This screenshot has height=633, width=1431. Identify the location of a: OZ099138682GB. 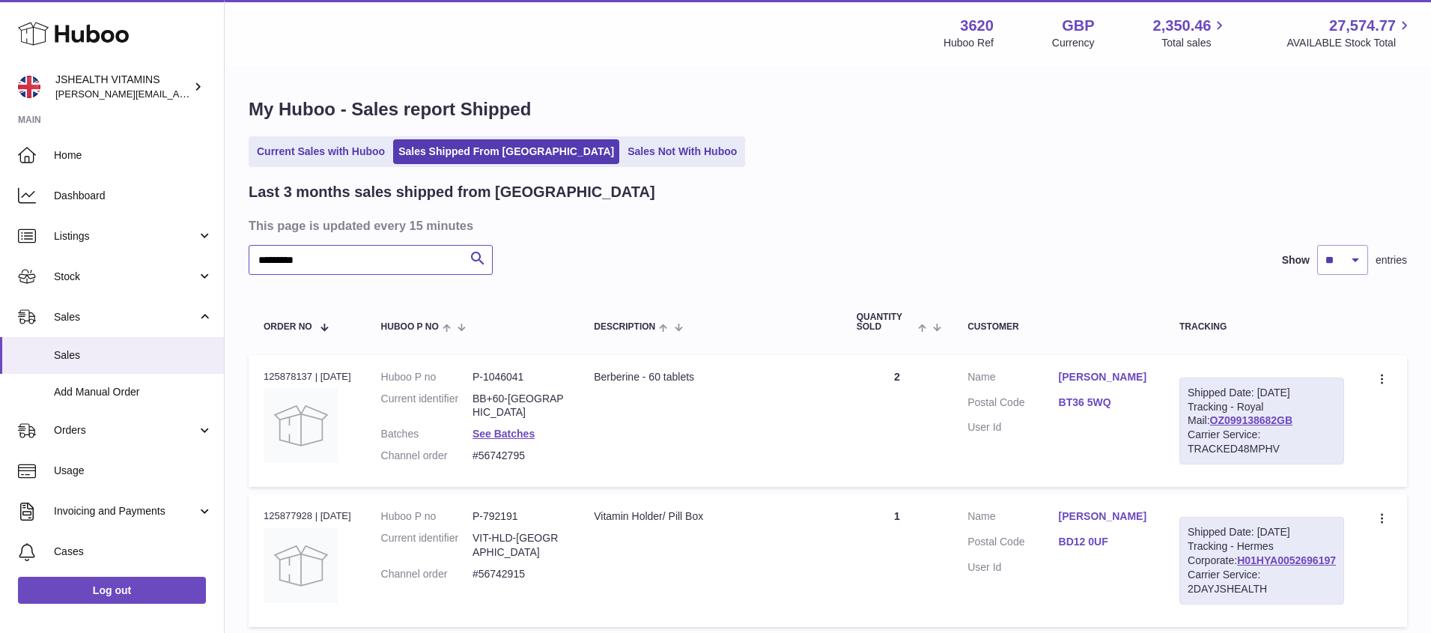
(1251, 420).